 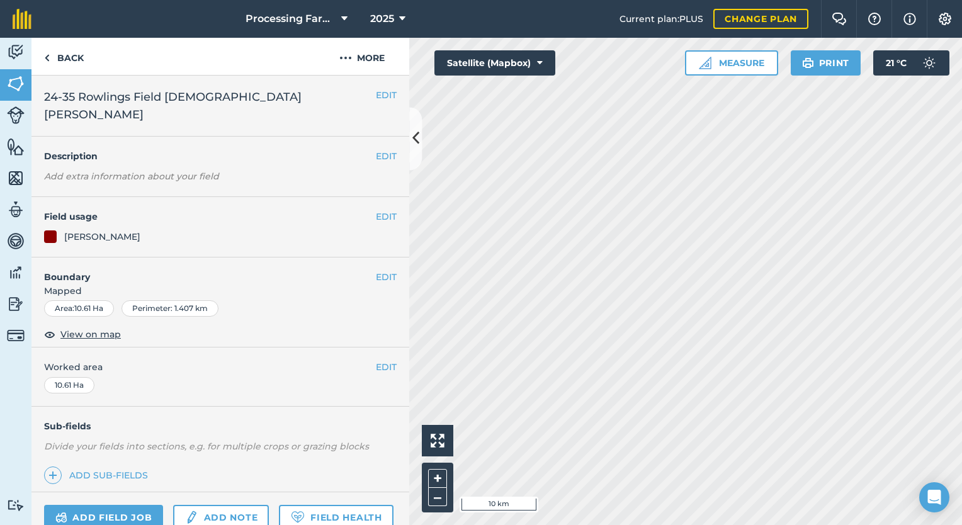 What do you see at coordinates (83, 334) in the screenshot?
I see `button: View on map` at bounding box center [83, 334].